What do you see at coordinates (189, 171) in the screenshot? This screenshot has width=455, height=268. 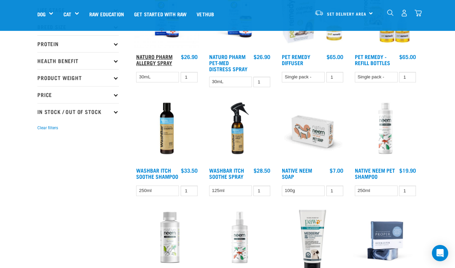 I see `div: $33.50` at bounding box center [189, 171].